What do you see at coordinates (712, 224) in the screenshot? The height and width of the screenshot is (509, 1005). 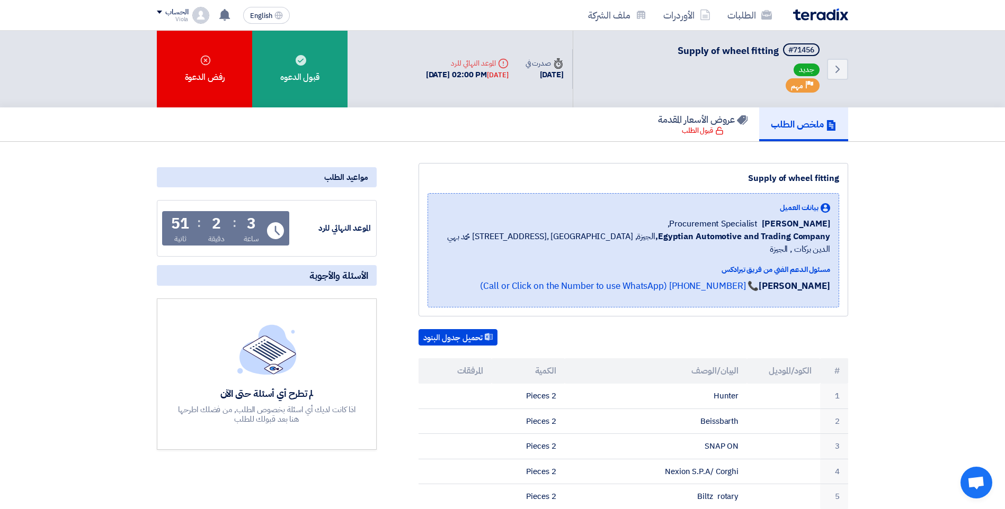 I see `span: Procurement Specialist,` at bounding box center [712, 224].